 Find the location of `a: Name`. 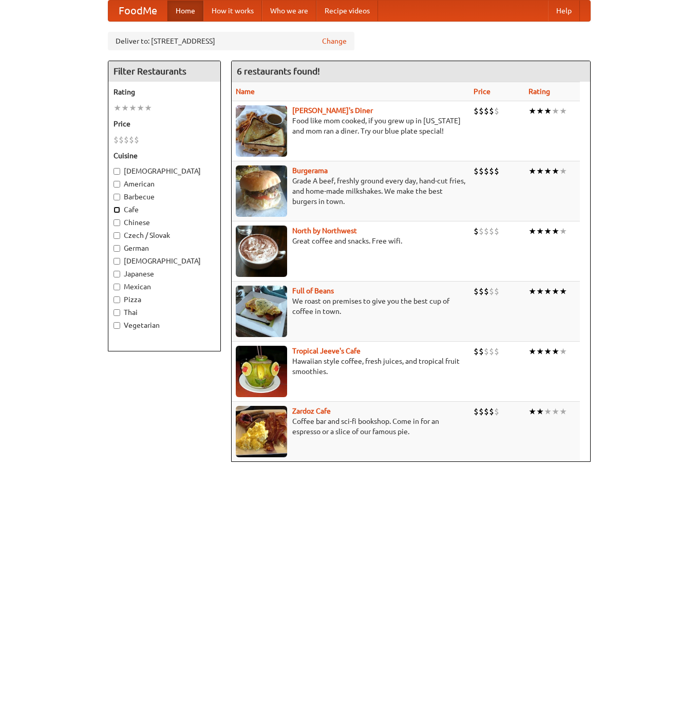

a: Name is located at coordinates (245, 91).